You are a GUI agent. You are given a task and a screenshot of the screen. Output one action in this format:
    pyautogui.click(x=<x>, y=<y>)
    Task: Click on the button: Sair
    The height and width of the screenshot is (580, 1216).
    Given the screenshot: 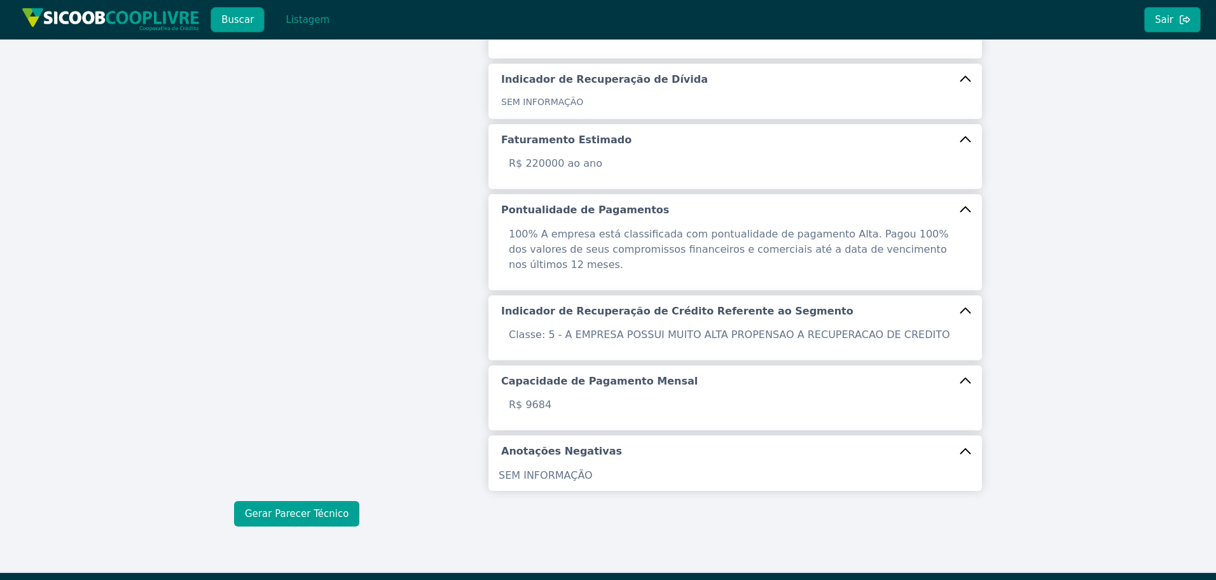 What is the action you would take?
    pyautogui.click(x=1172, y=20)
    